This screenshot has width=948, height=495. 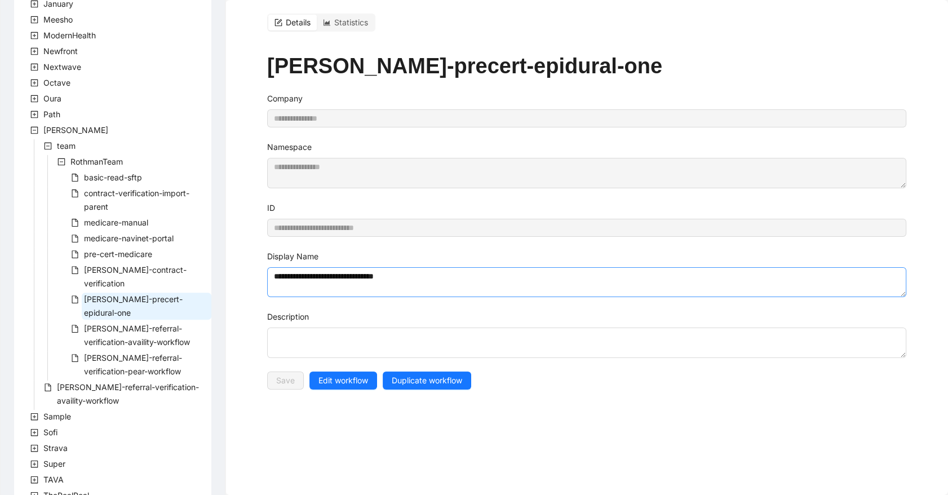 I want to click on span: Duplicate workflow, so click(x=427, y=380).